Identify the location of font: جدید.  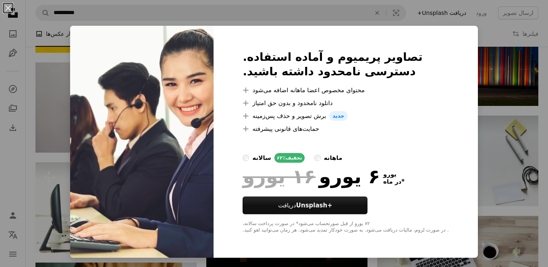
(338, 116).